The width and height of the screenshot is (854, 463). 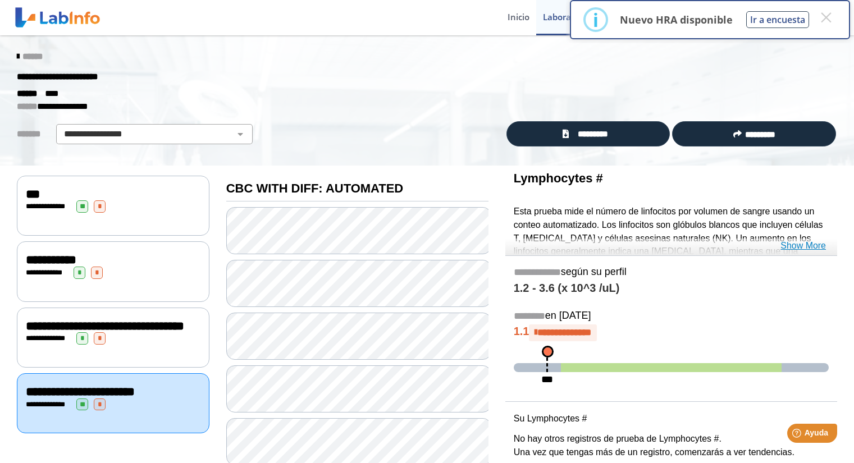 What do you see at coordinates (558, 178) in the screenshot?
I see `b: Lymphocytes #` at bounding box center [558, 178].